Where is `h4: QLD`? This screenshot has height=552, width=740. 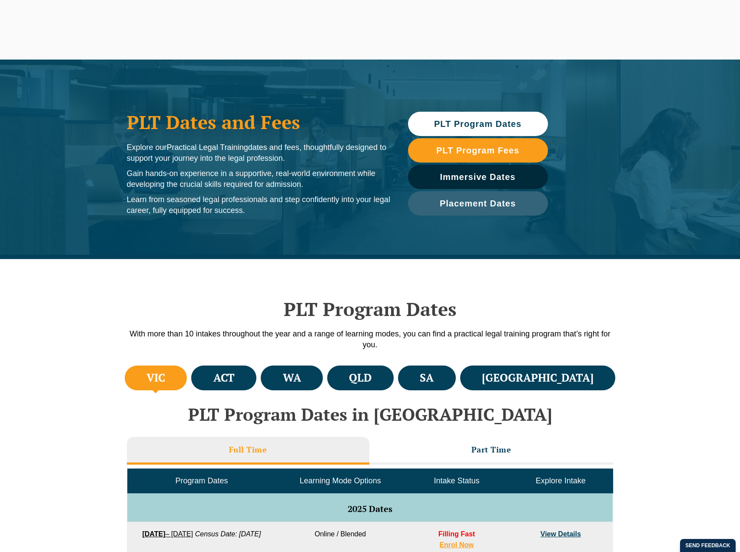 h4: QLD is located at coordinates (360, 378).